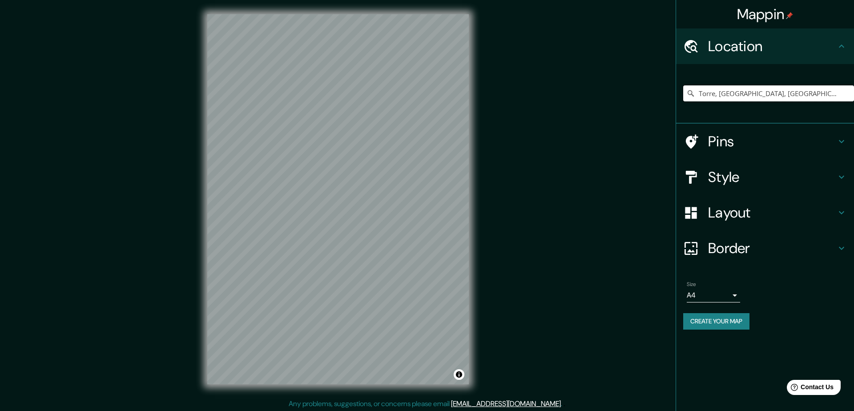  Describe the element at coordinates (716, 321) in the screenshot. I see `button: Create your map` at that location.